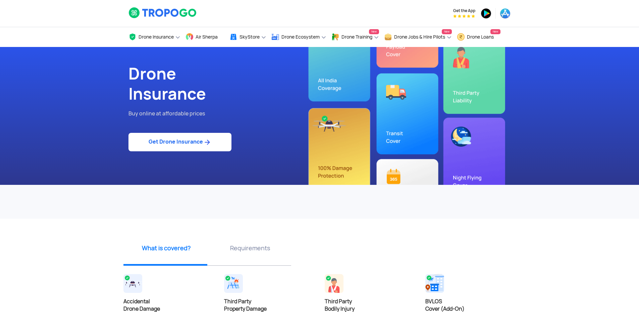 This screenshot has height=312, width=639. Describe the element at coordinates (250, 37) in the screenshot. I see `span: SkyStore` at that location.